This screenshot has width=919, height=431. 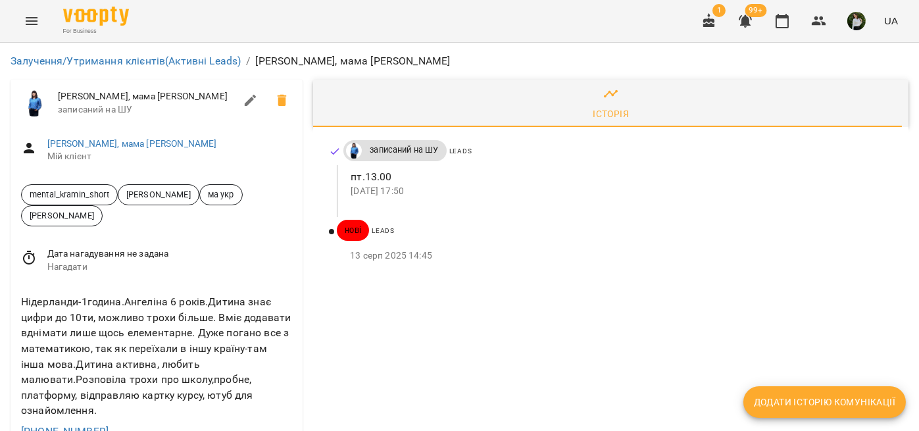 What do you see at coordinates (170, 267) in the screenshot?
I see `span: Нагадати` at bounding box center [170, 267].